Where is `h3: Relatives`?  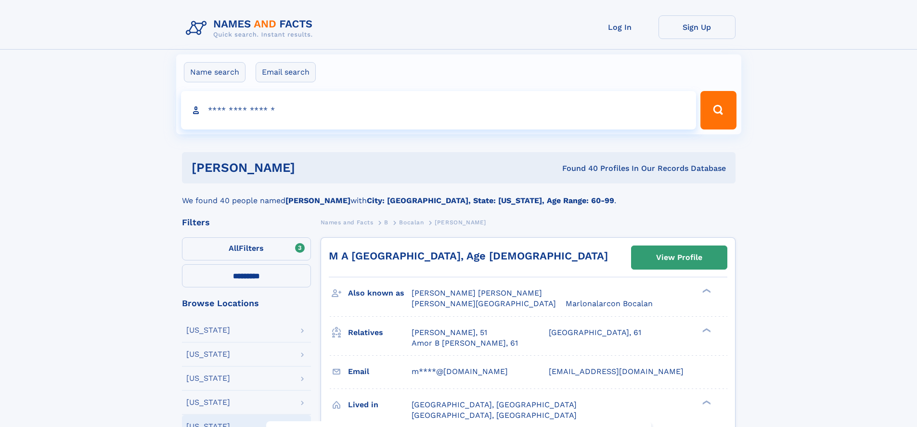 h3: Relatives is located at coordinates (380, 333).